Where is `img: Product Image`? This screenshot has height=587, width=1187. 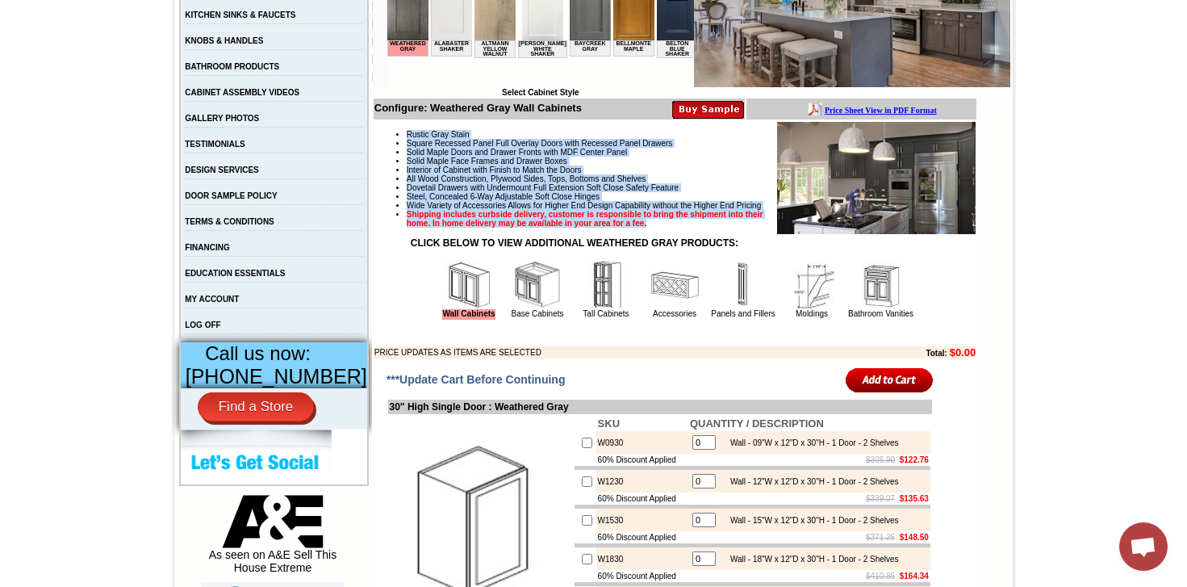
img: Product Image is located at coordinates (876, 178).